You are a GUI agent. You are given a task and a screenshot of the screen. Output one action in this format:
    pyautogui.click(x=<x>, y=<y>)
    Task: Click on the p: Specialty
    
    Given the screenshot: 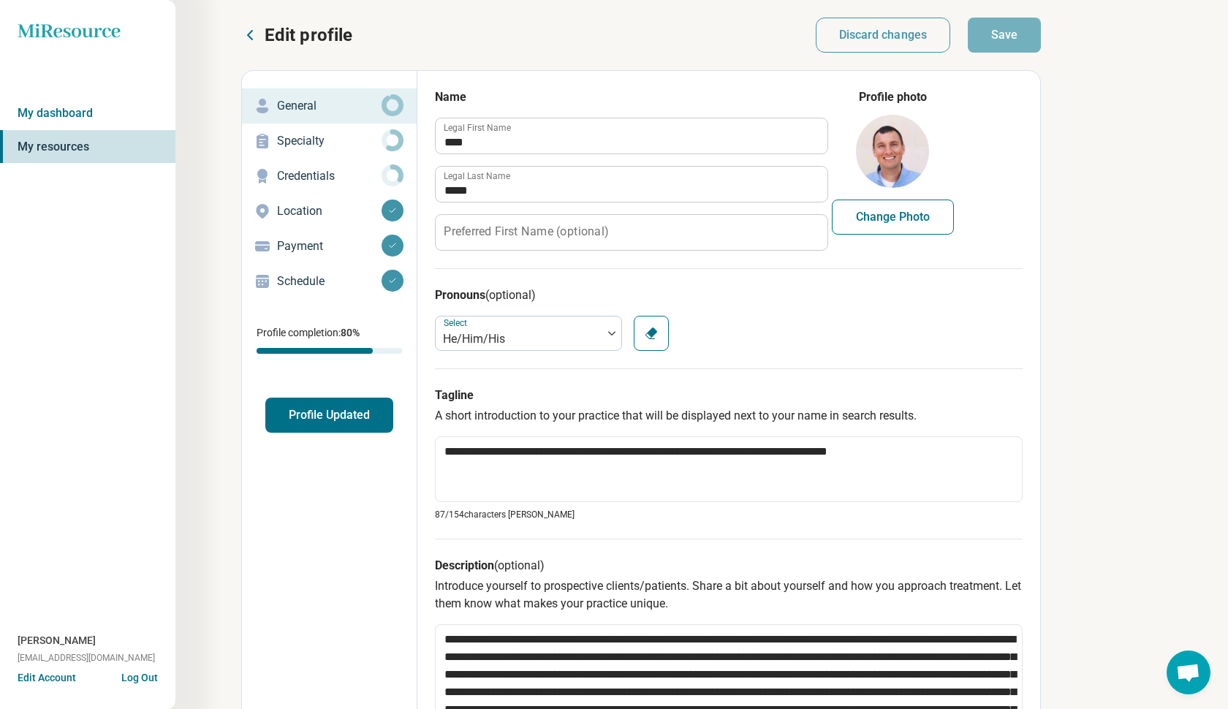 What is the action you would take?
    pyautogui.click(x=329, y=141)
    